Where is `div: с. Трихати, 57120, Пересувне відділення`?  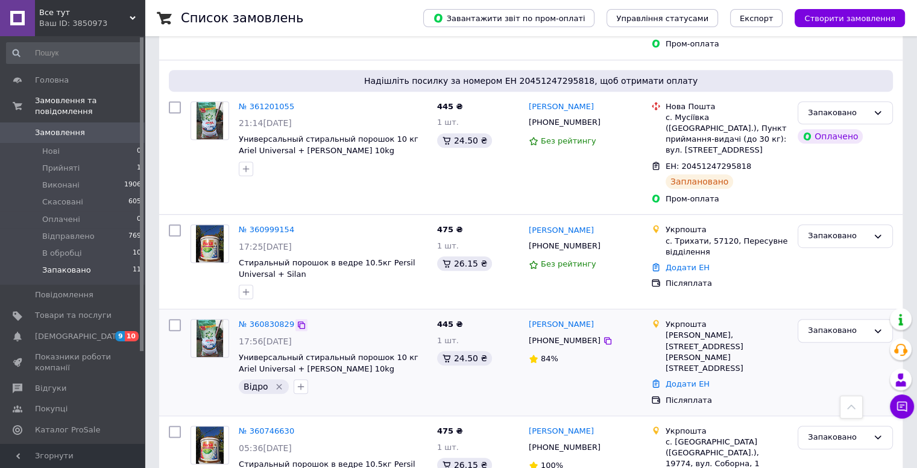
div: с. Трихати, 57120, Пересувне відділення is located at coordinates (727, 247).